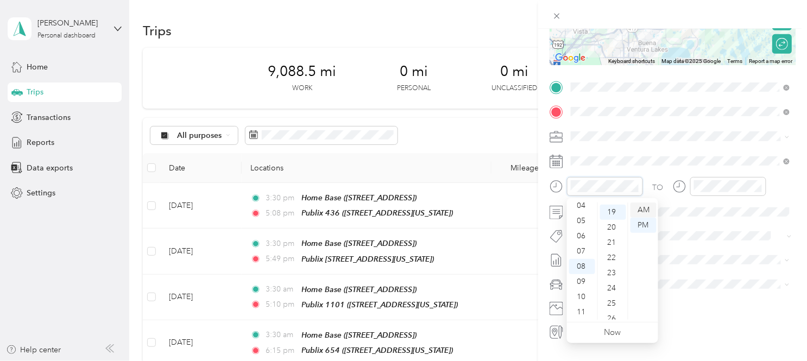  I want to click on div: 06, so click(582, 236).